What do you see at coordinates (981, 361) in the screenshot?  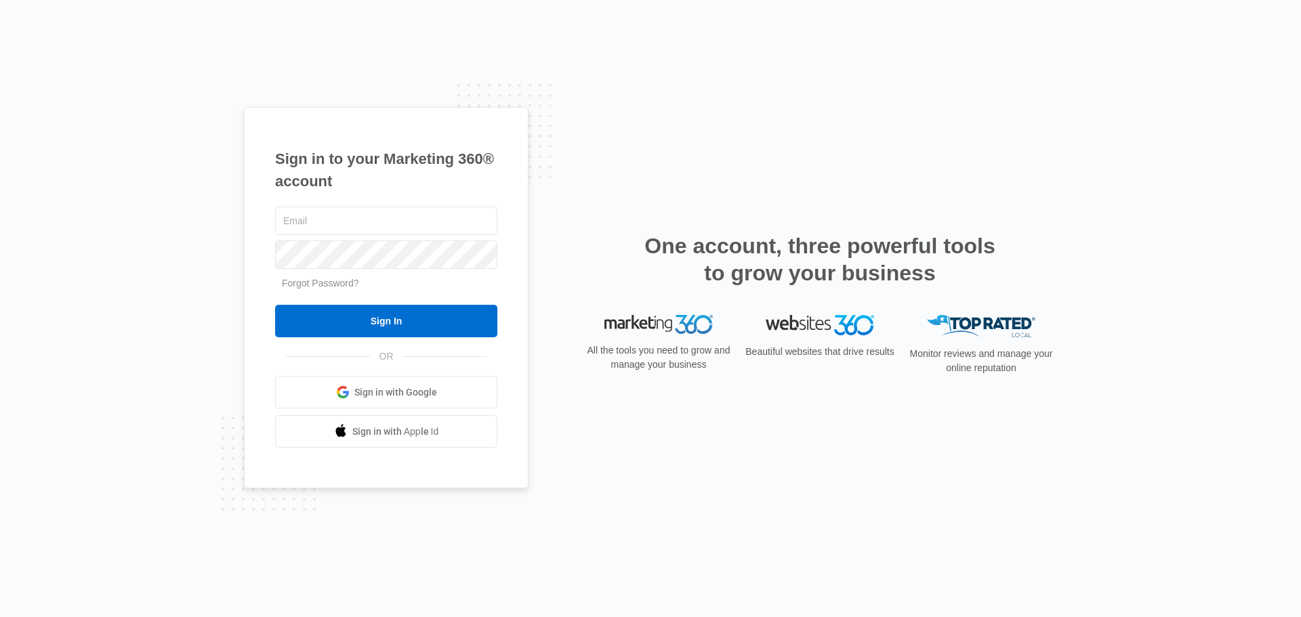 I see `p: Monitor reviews and manage your online reputation` at bounding box center [981, 361].